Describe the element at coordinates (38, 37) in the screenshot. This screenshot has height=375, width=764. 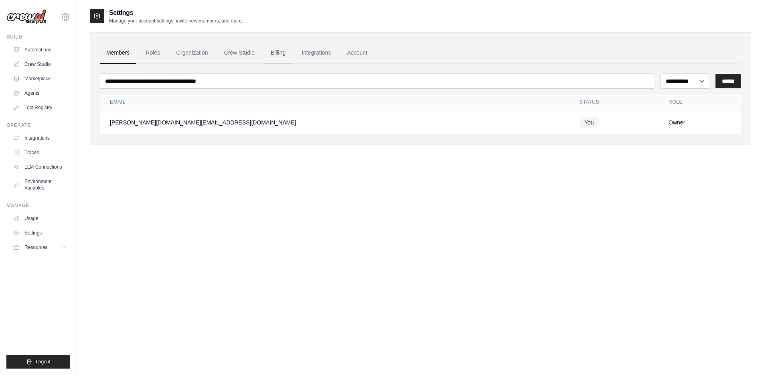
I see `div: Build` at that location.